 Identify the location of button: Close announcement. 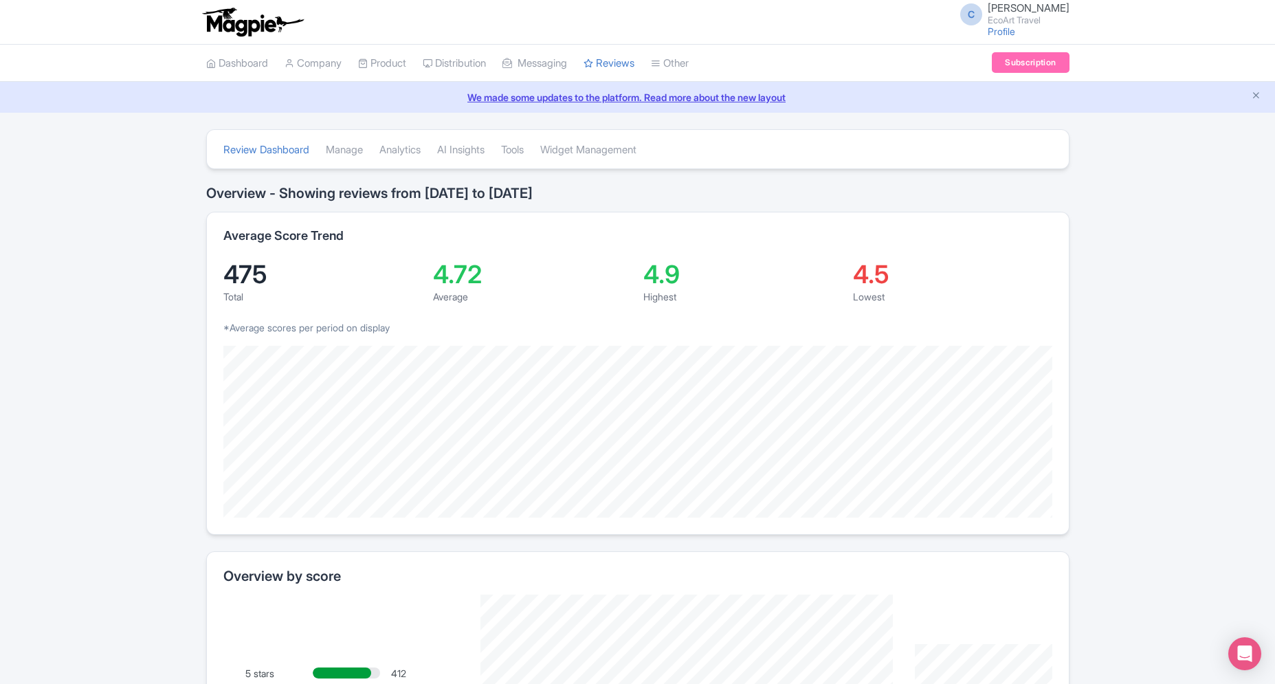
(1256, 96).